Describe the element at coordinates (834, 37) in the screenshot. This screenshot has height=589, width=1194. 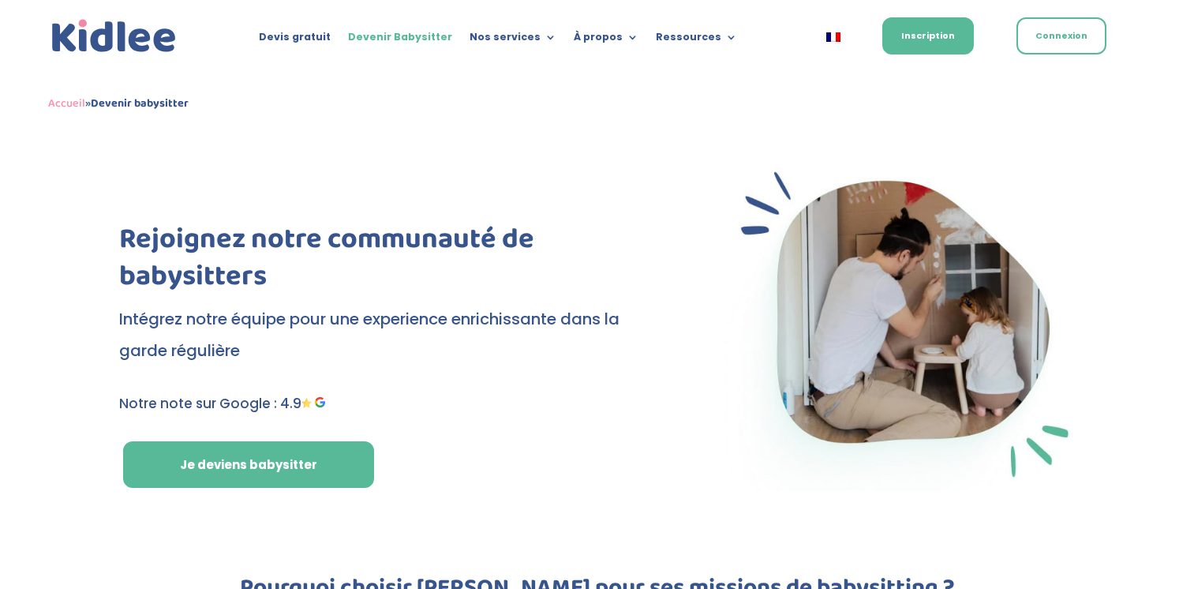
I see `img: Français` at that location.